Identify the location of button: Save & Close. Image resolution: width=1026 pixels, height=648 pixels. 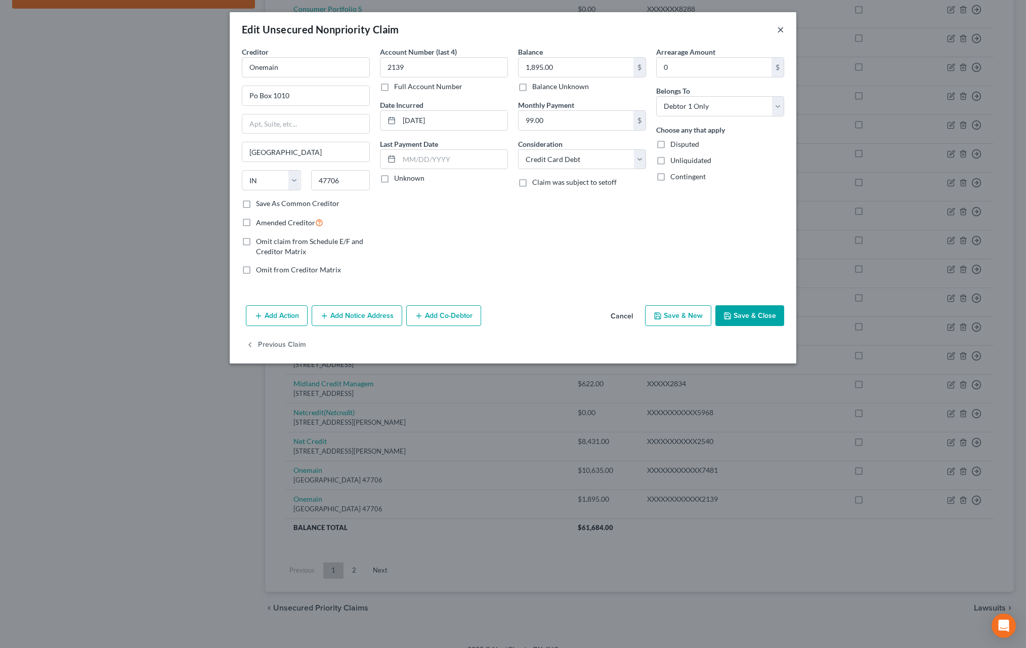
(750, 316).